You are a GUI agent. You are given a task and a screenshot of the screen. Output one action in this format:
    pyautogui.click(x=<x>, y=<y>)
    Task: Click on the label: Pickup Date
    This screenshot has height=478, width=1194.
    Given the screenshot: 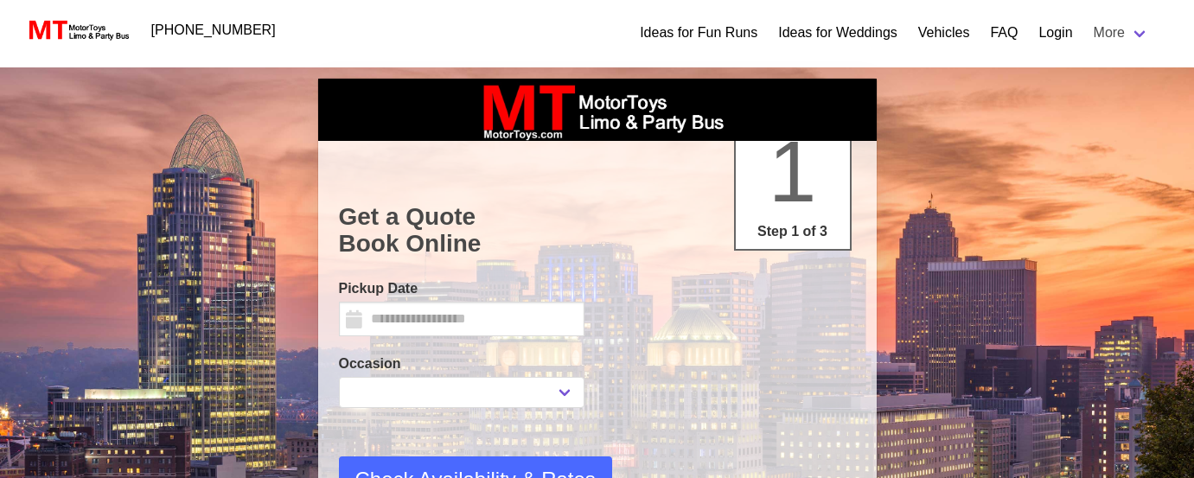 What is the action you would take?
    pyautogui.click(x=462, y=289)
    